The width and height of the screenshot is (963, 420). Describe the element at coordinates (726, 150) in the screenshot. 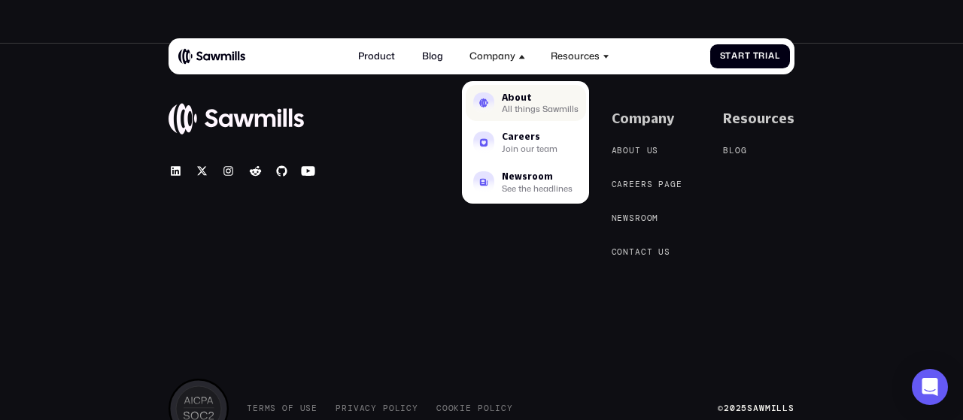

I see `span: B` at that location.